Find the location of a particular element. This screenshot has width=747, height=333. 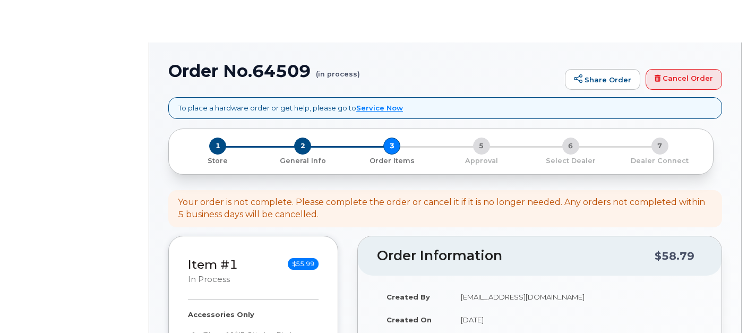

p: Store is located at coordinates (218, 161).